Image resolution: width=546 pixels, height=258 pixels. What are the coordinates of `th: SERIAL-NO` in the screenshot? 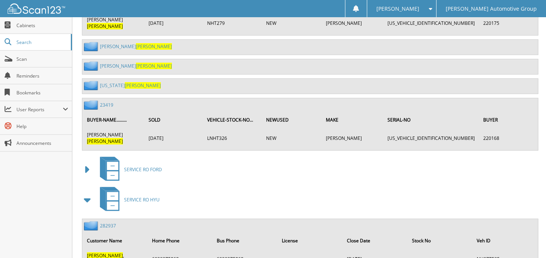 It's located at (431, 120).